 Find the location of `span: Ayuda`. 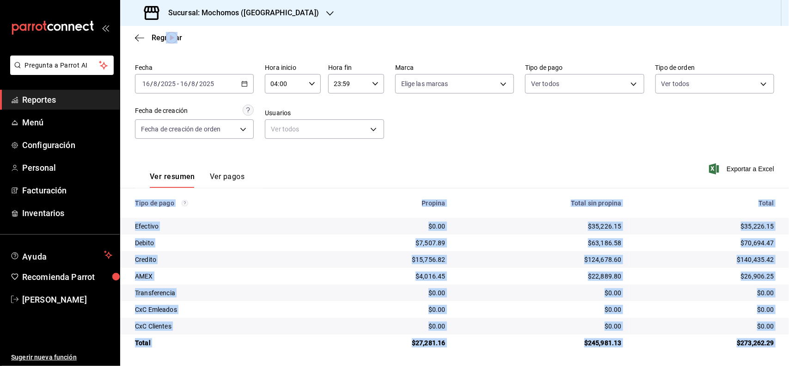

span: Ayuda is located at coordinates (61, 255).